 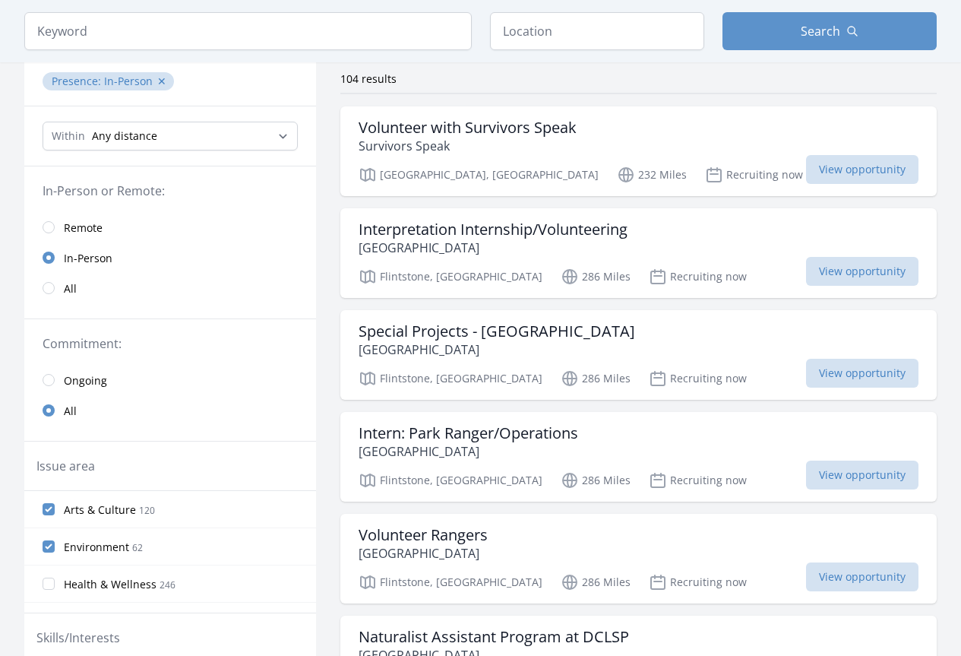 I want to click on legend: In-Person or Remote:, so click(x=170, y=191).